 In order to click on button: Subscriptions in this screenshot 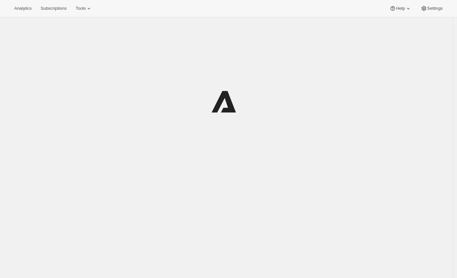, I will do `click(54, 8)`.